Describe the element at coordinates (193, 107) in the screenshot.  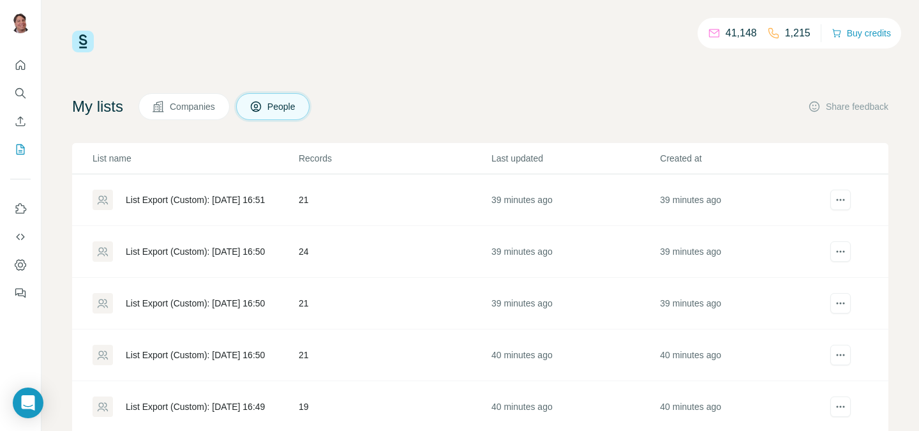
I see `span: Companies` at that location.